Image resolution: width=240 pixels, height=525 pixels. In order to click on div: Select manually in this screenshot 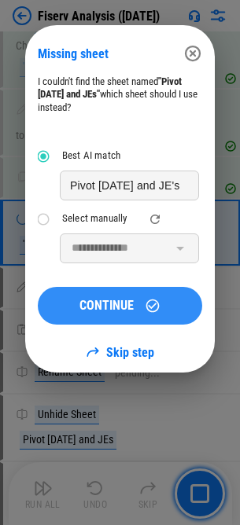, I will do `click(94, 219)`.